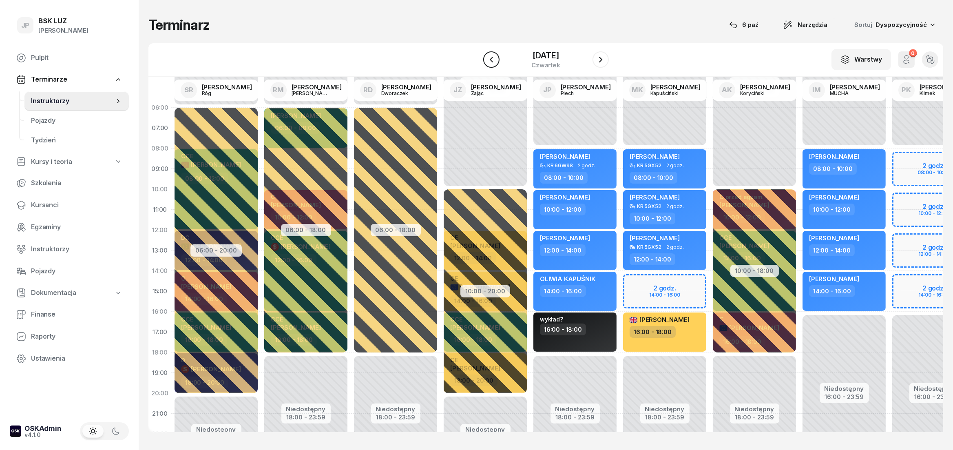  What do you see at coordinates (563, 291) in the screenshot?
I see `div: 14:00 - 16:00` at bounding box center [563, 291].